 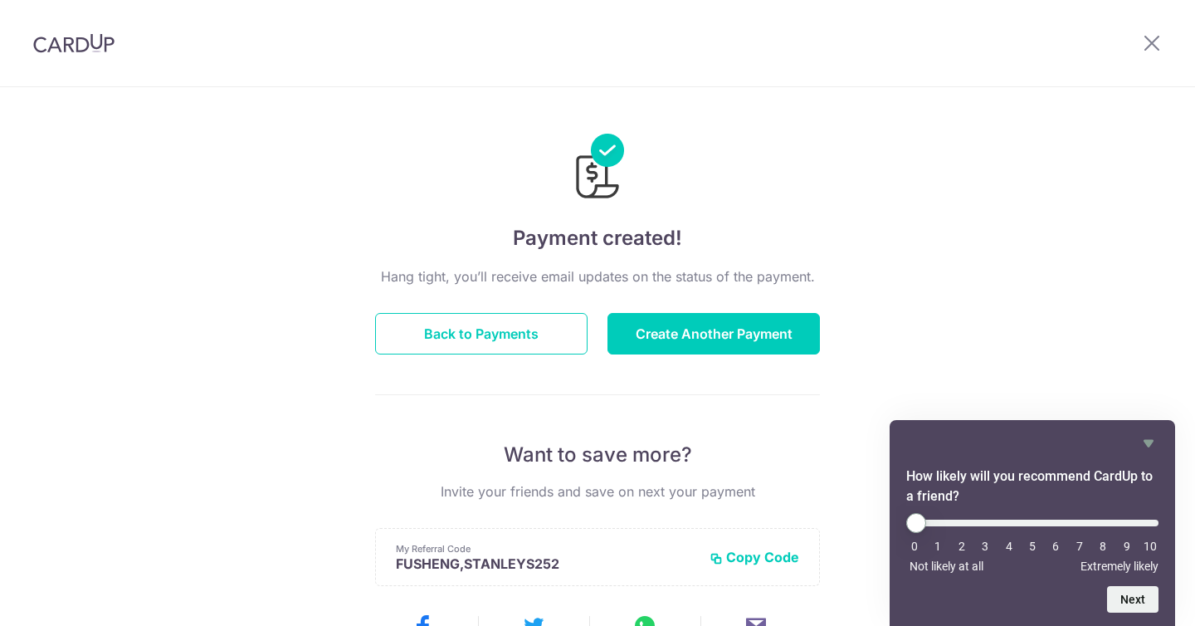 What do you see at coordinates (946, 566) in the screenshot?
I see `span: Not likely at all` at bounding box center [946, 566].